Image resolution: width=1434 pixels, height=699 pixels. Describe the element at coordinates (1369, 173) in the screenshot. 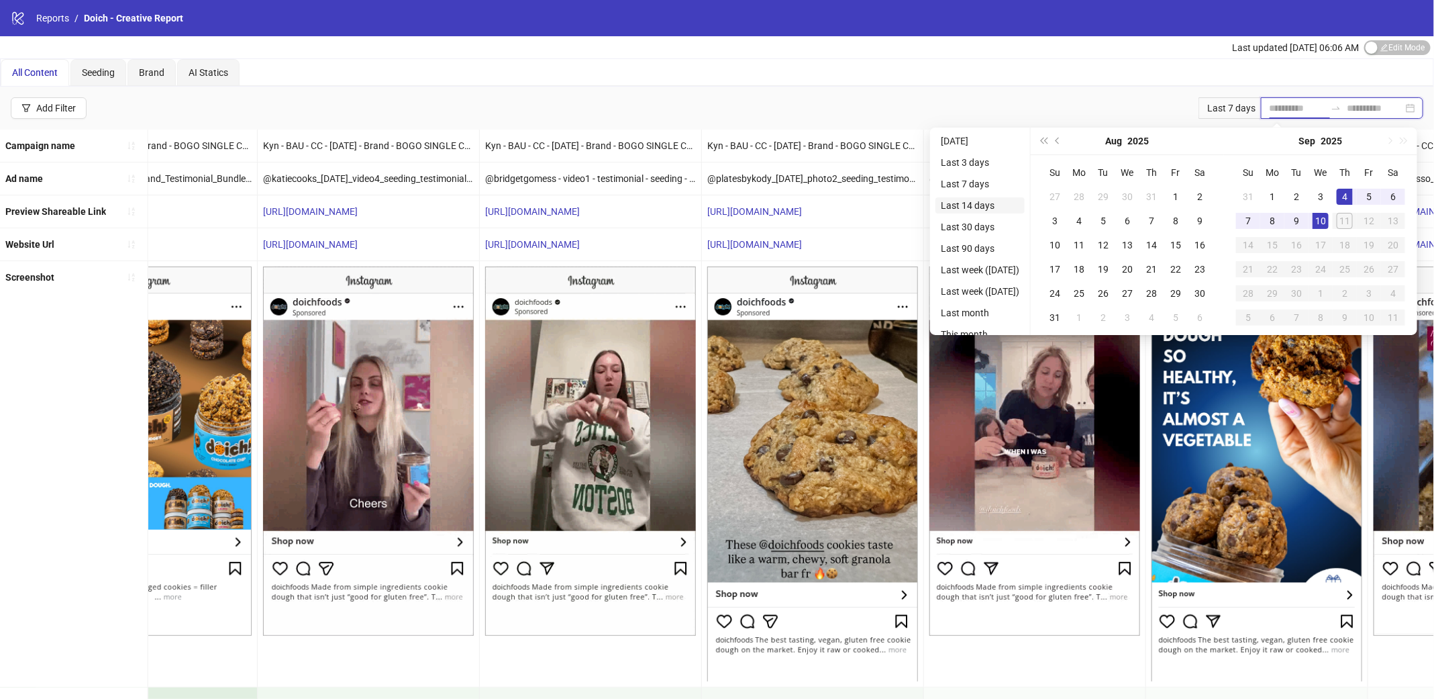

I see `th: Fr` at that location.